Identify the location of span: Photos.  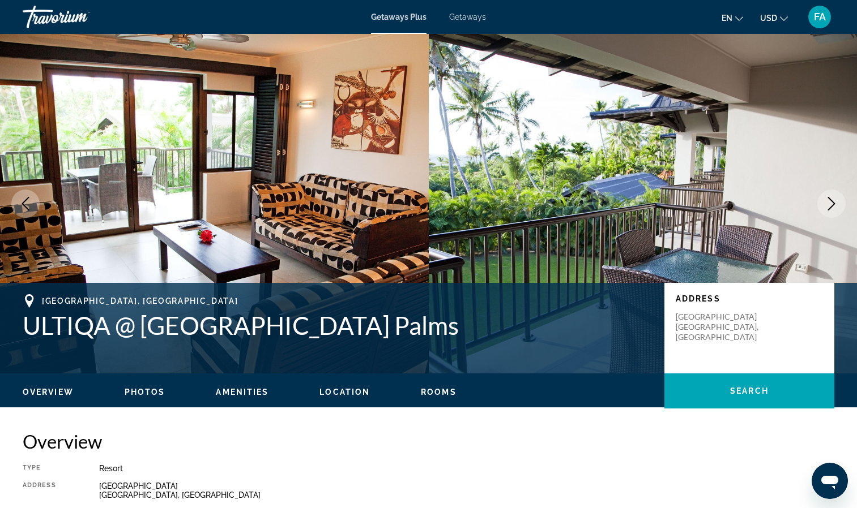
(145, 392).